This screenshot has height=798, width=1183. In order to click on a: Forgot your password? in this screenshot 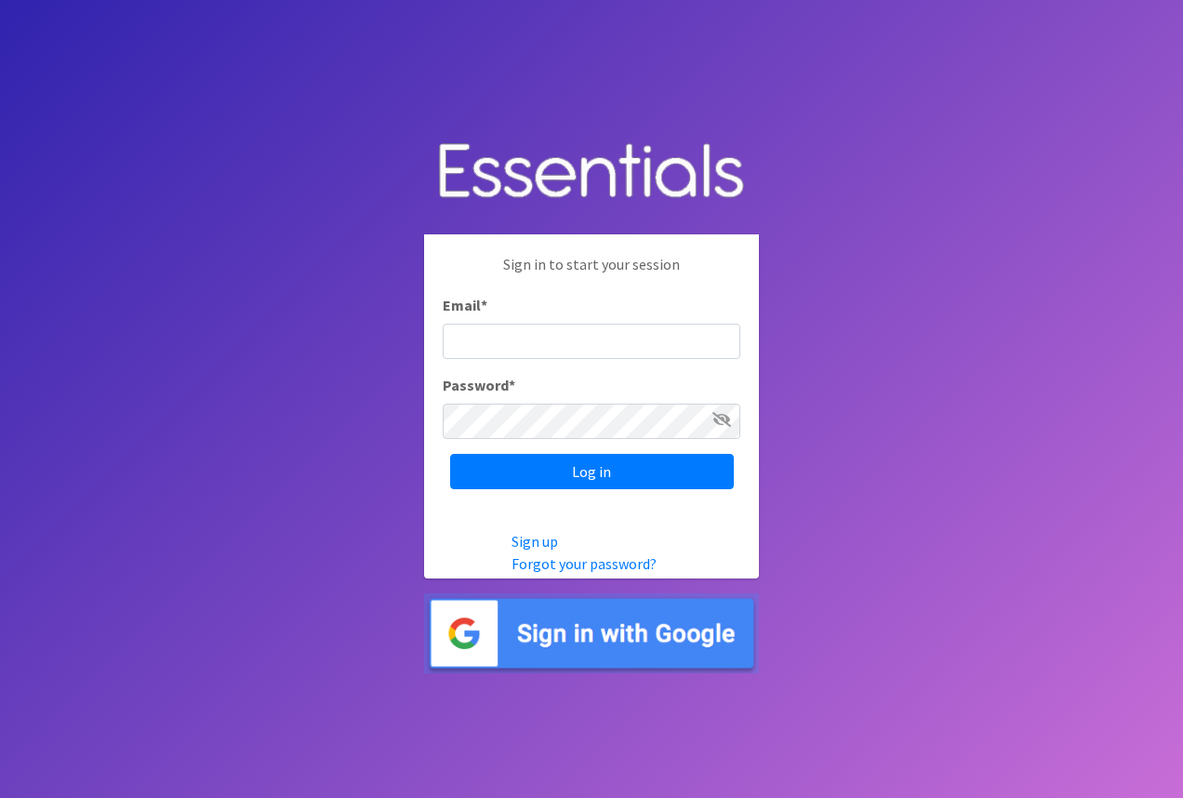, I will do `click(584, 564)`.